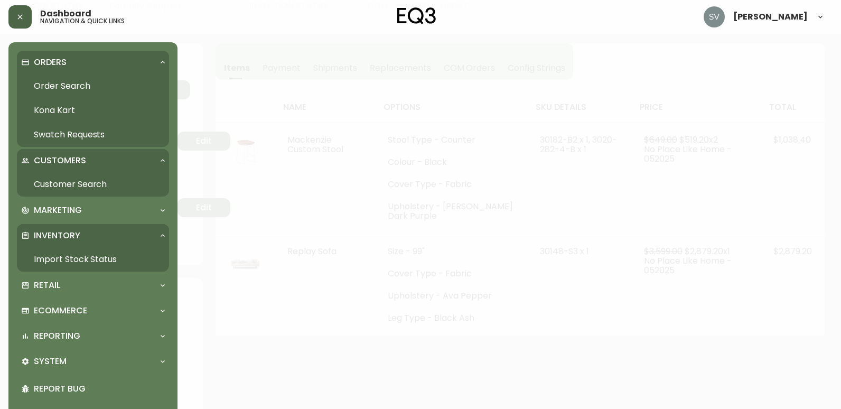 The width and height of the screenshot is (841, 409). I want to click on div: Customers, so click(93, 161).